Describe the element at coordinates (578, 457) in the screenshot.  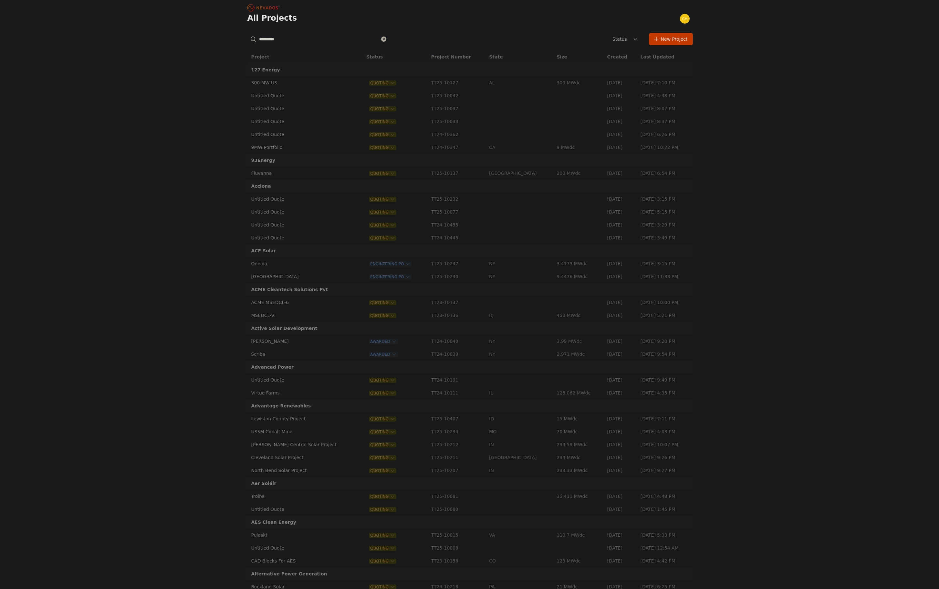
I see `td: 234 MWdc` at that location.